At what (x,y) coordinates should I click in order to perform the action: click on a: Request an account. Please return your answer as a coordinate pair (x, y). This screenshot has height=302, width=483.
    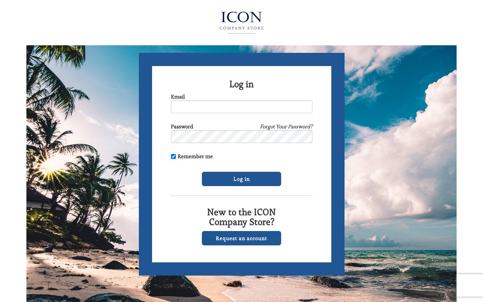
    Looking at the image, I should click on (242, 238).